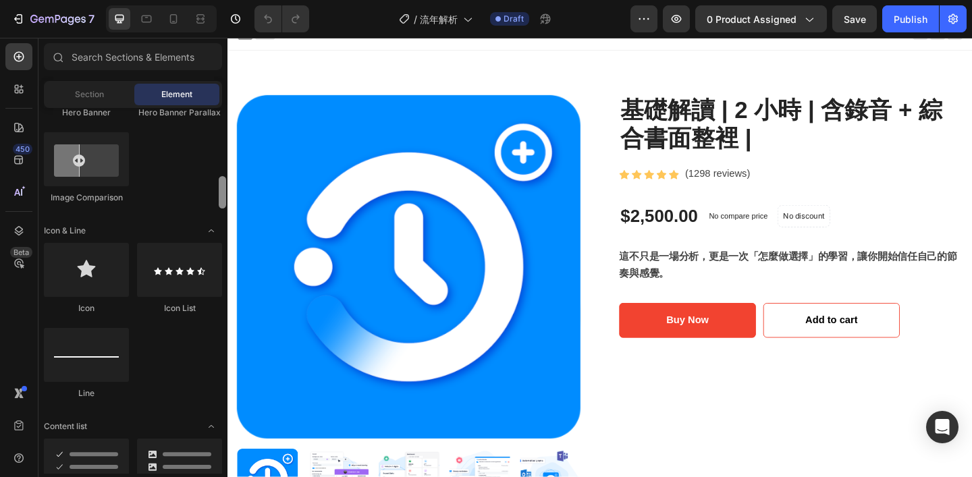 The height and width of the screenshot is (477, 972). Describe the element at coordinates (53, 19) in the screenshot. I see `button: 7` at that location.